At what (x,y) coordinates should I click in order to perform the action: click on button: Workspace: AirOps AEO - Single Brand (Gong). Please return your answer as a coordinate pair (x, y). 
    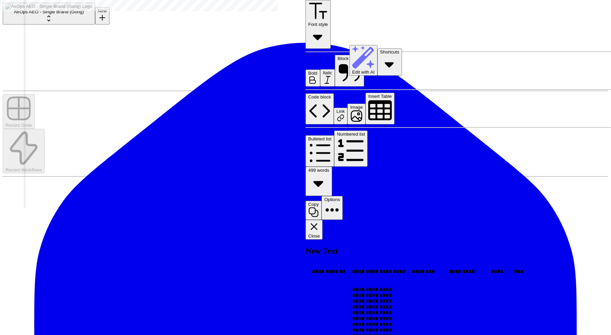
    Looking at the image, I should click on (49, 14).